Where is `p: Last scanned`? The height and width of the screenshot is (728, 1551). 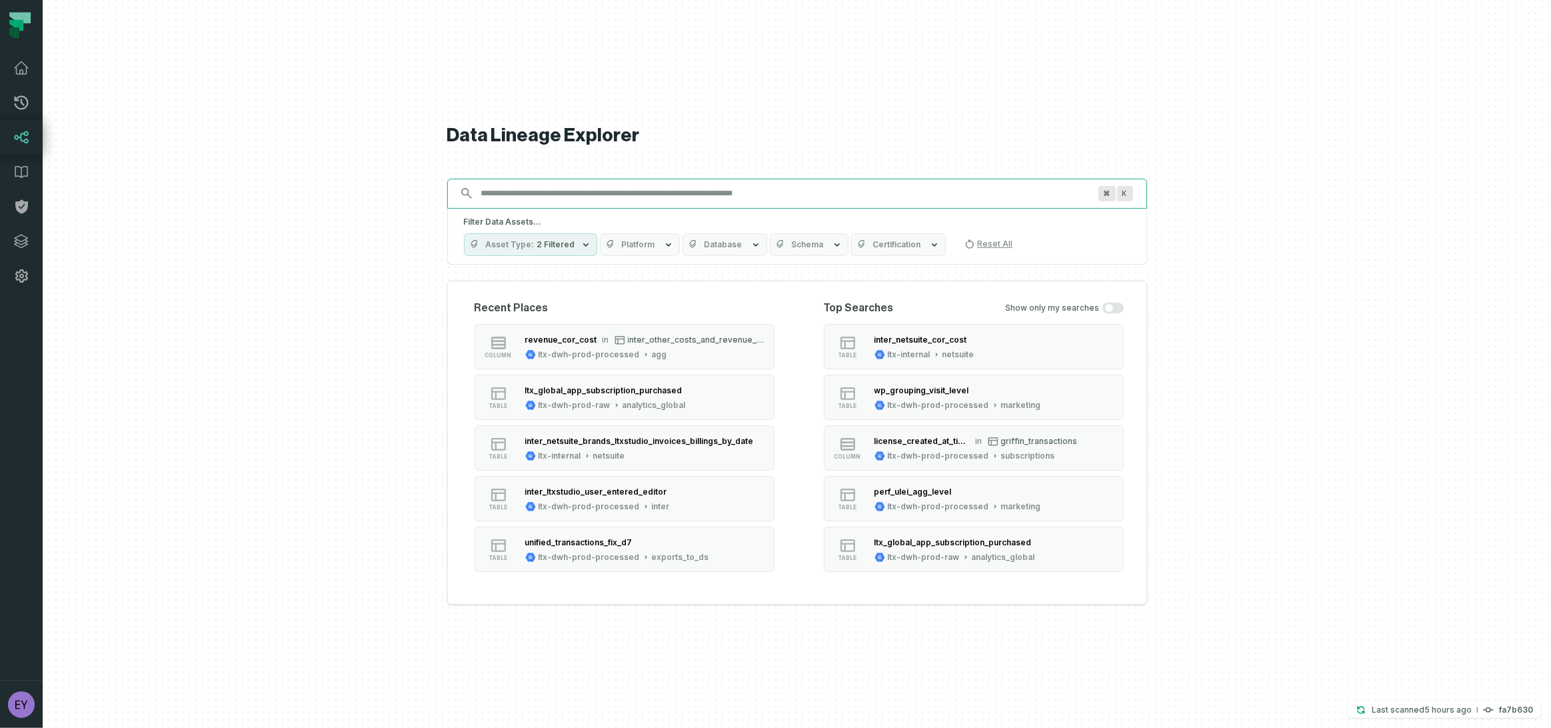 p: Last scanned is located at coordinates (1422, 710).